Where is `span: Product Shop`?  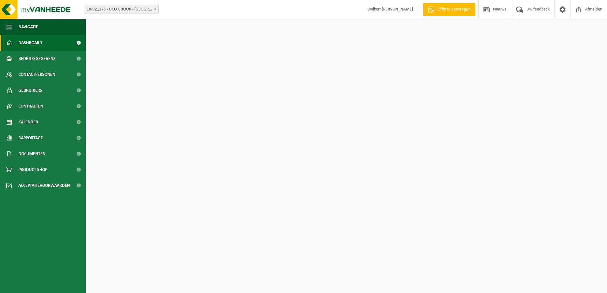 span: Product Shop is located at coordinates (33, 170).